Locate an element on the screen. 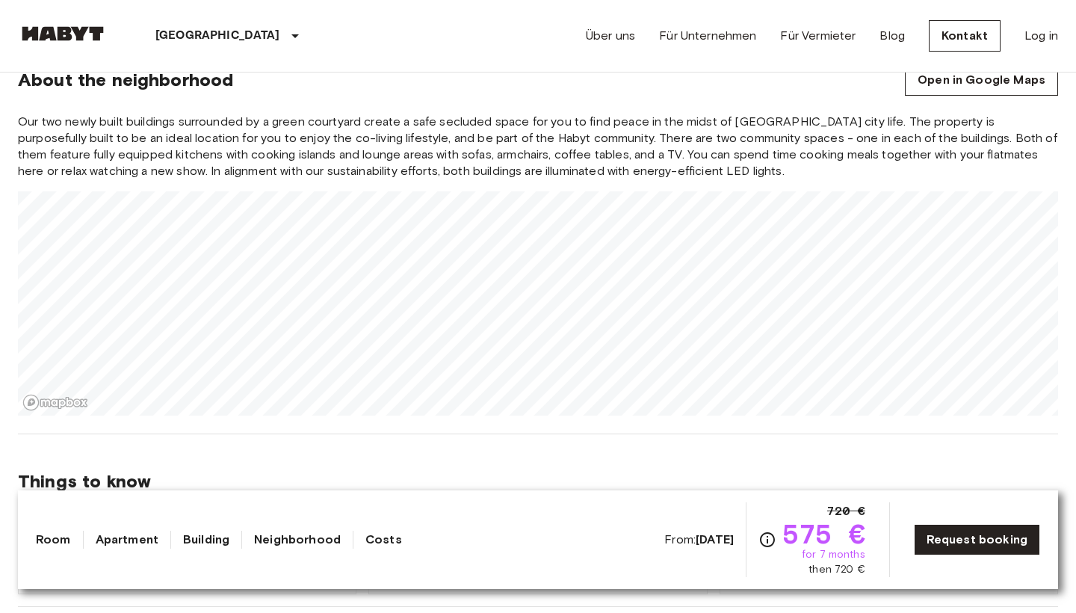  a: Log in is located at coordinates (1041, 36).